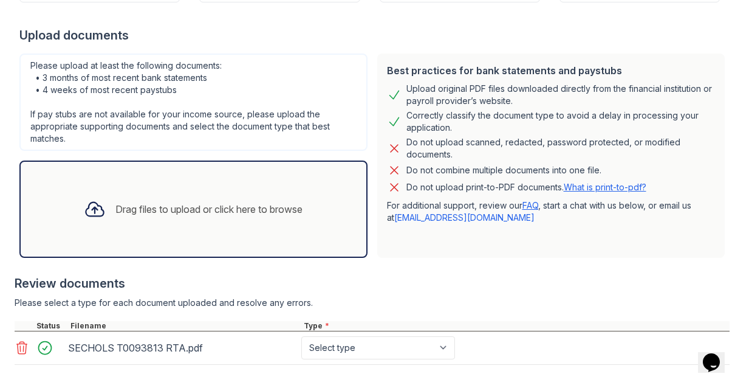  What do you see at coordinates (561, 122) in the screenshot?
I see `div: Correctly classify the document type to avoid a delay in processing your application.` at bounding box center [561, 122].